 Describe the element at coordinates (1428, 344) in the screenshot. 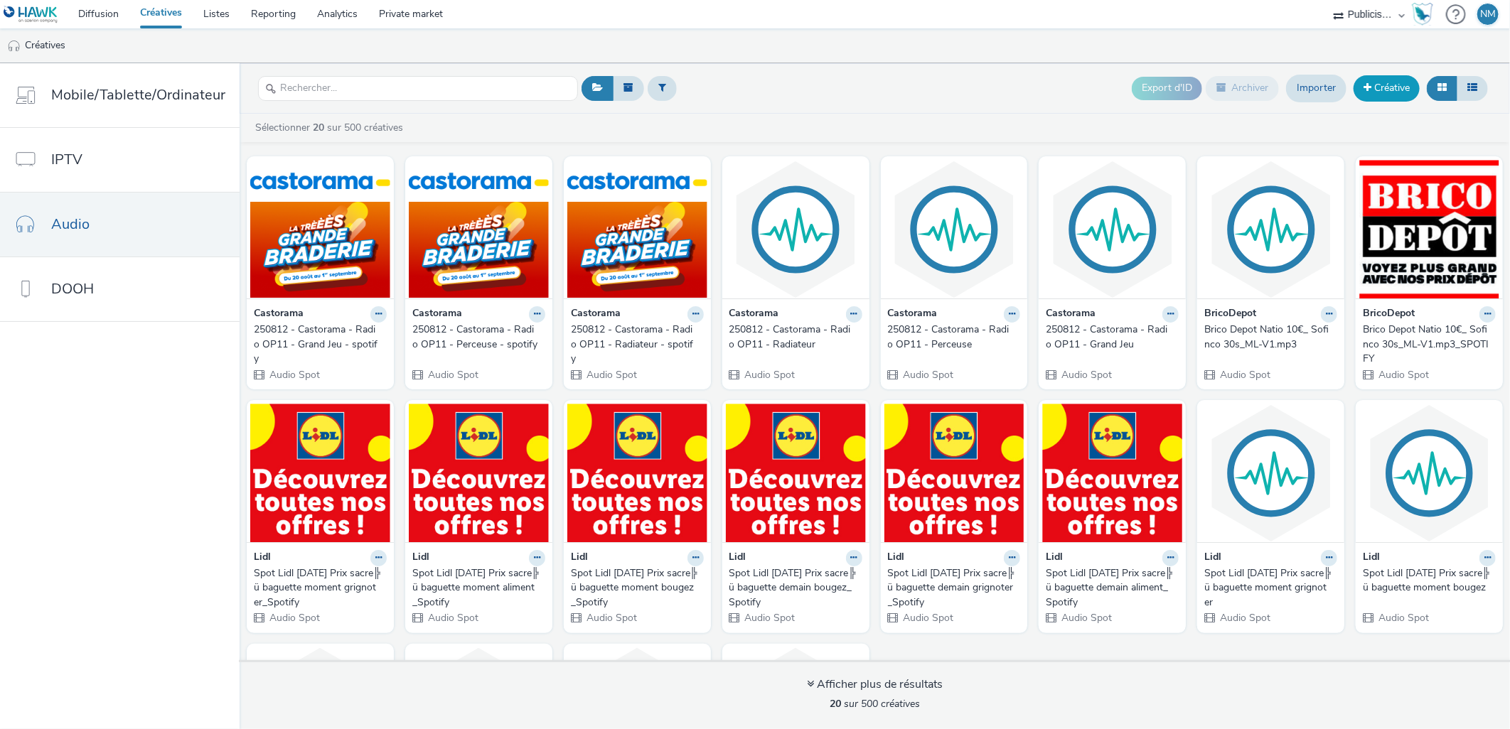

I see `a: Brico Depot Natio 10€_ Sofinco 30s_ML-V1.mp3_SPOTIFY` at that location.